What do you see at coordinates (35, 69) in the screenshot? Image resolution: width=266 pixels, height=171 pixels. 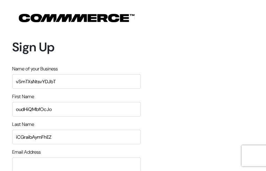 I see `label: Name of your Business` at bounding box center [35, 69].